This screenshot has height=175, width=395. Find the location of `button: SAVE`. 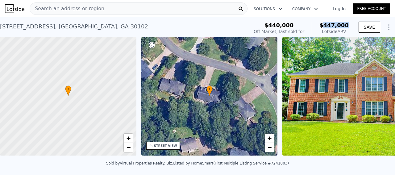

button: SAVE is located at coordinates (369, 27).